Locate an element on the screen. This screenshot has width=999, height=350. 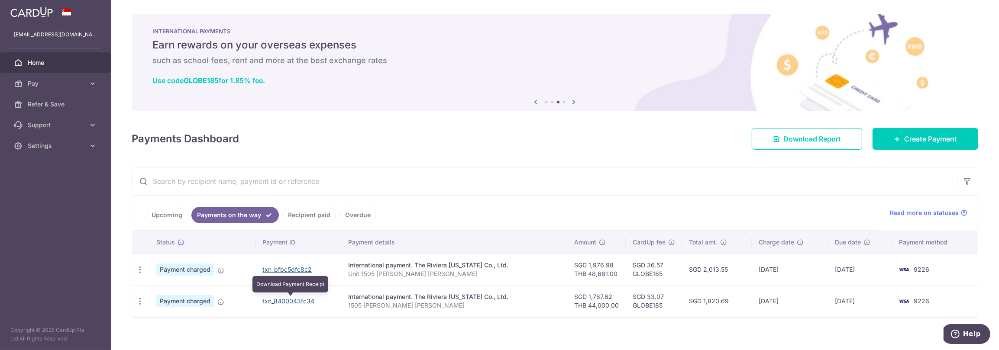
a: txn_8400043fc34 is located at coordinates (288, 301).